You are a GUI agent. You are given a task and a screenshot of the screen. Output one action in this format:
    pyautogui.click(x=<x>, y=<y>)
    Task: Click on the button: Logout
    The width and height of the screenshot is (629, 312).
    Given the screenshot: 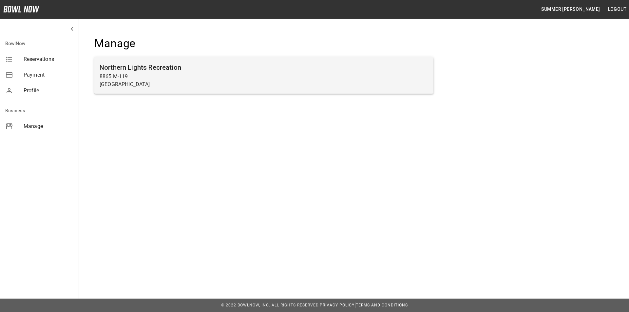 What is the action you would take?
    pyautogui.click(x=617, y=9)
    